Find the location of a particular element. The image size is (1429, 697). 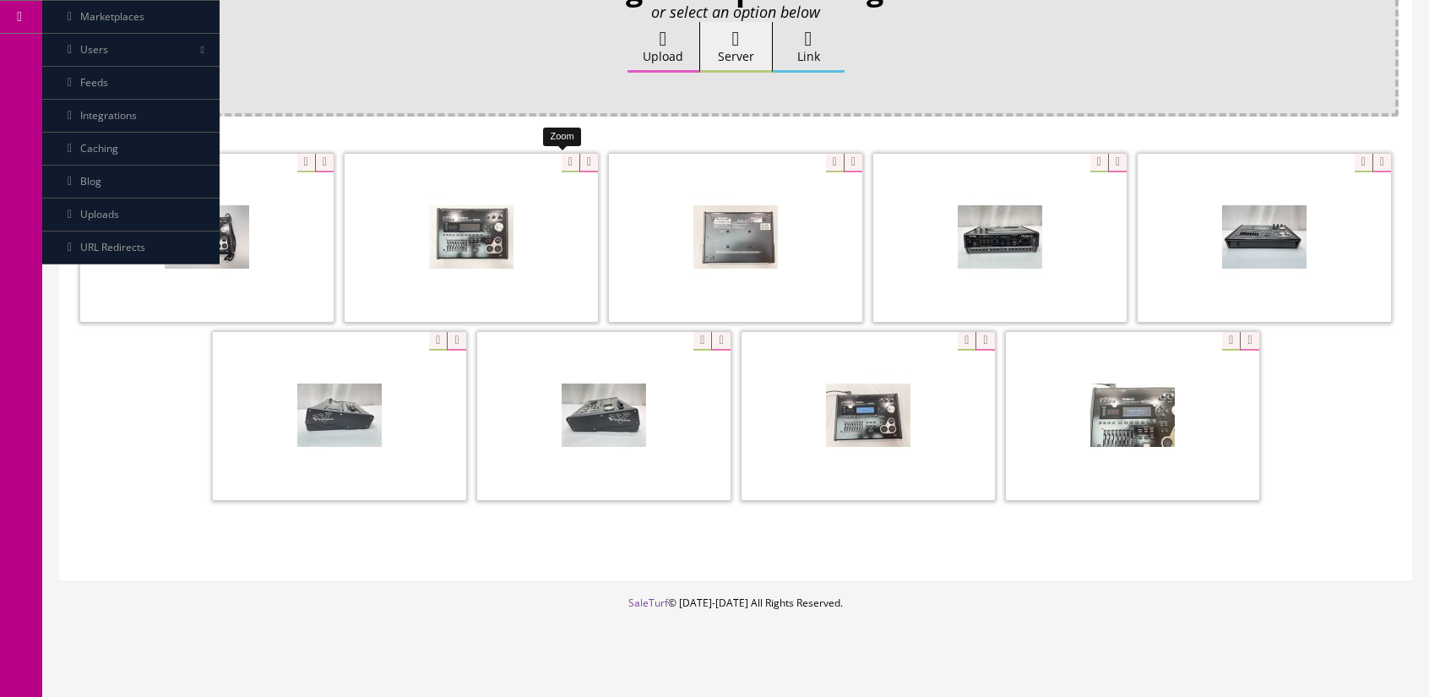

a: Blog is located at coordinates (131, 182).